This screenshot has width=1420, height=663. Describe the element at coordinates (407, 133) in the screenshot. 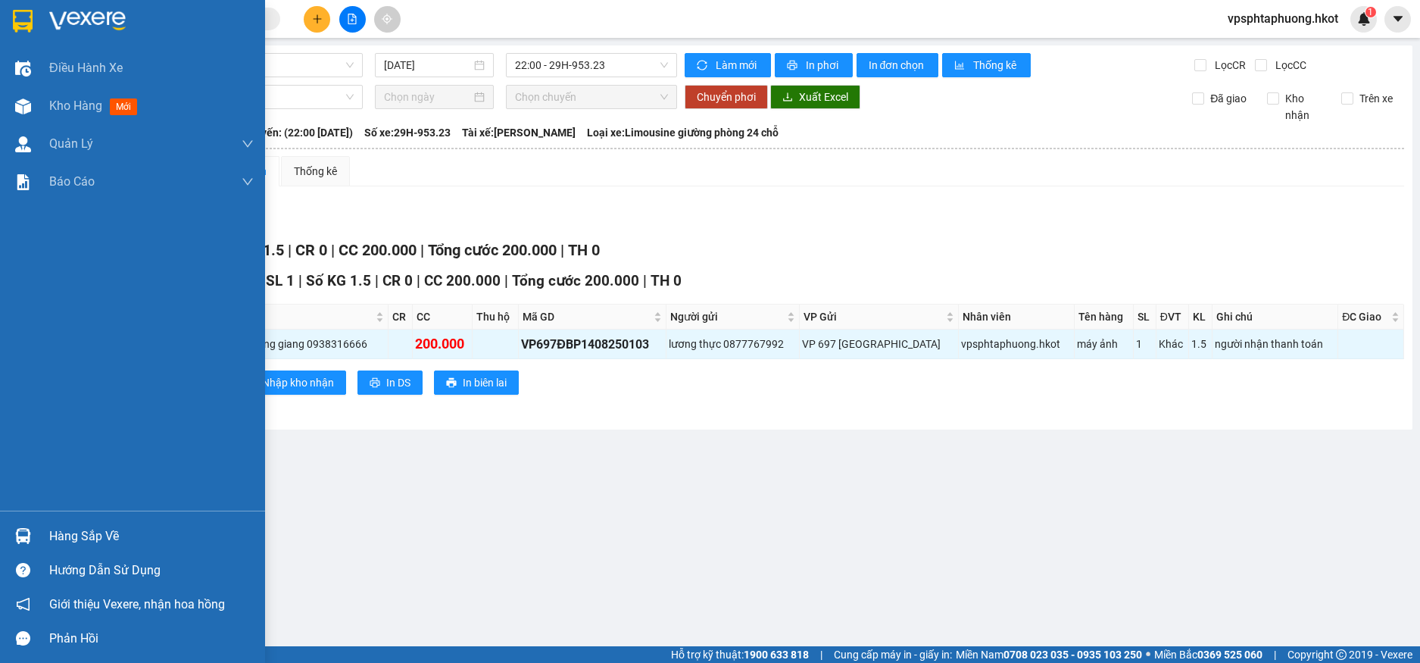

I see `span: Số xe: 29H-953.23` at that location.